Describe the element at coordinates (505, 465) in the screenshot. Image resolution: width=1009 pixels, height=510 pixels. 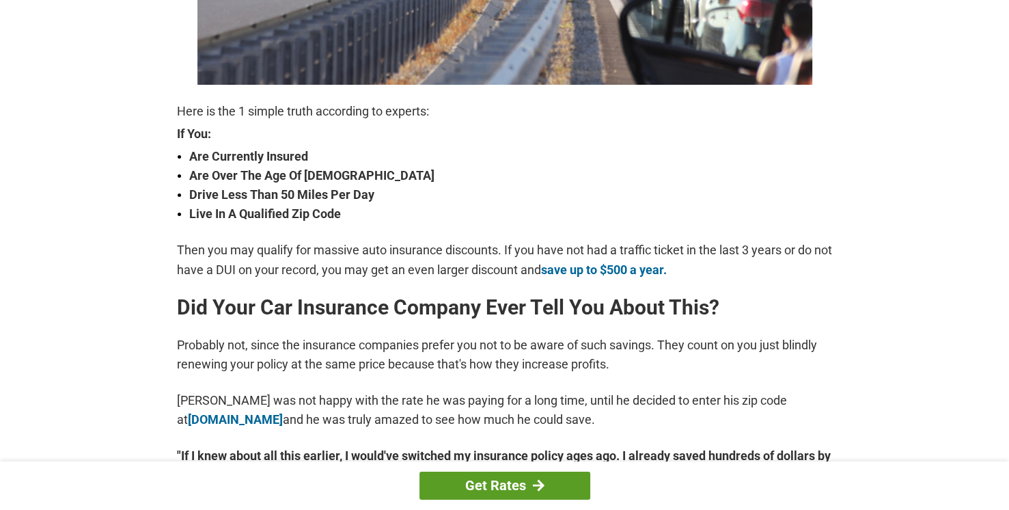
I see `strong: "If I knew about all this earlier, I would've switched my insurance policy ages ago. I already sa...` at that location.